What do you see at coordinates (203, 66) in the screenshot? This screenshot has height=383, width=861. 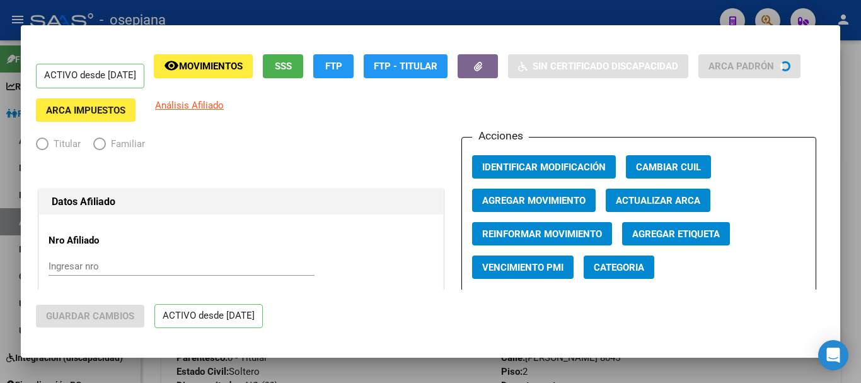 I see `button: Movimientos` at bounding box center [203, 66].